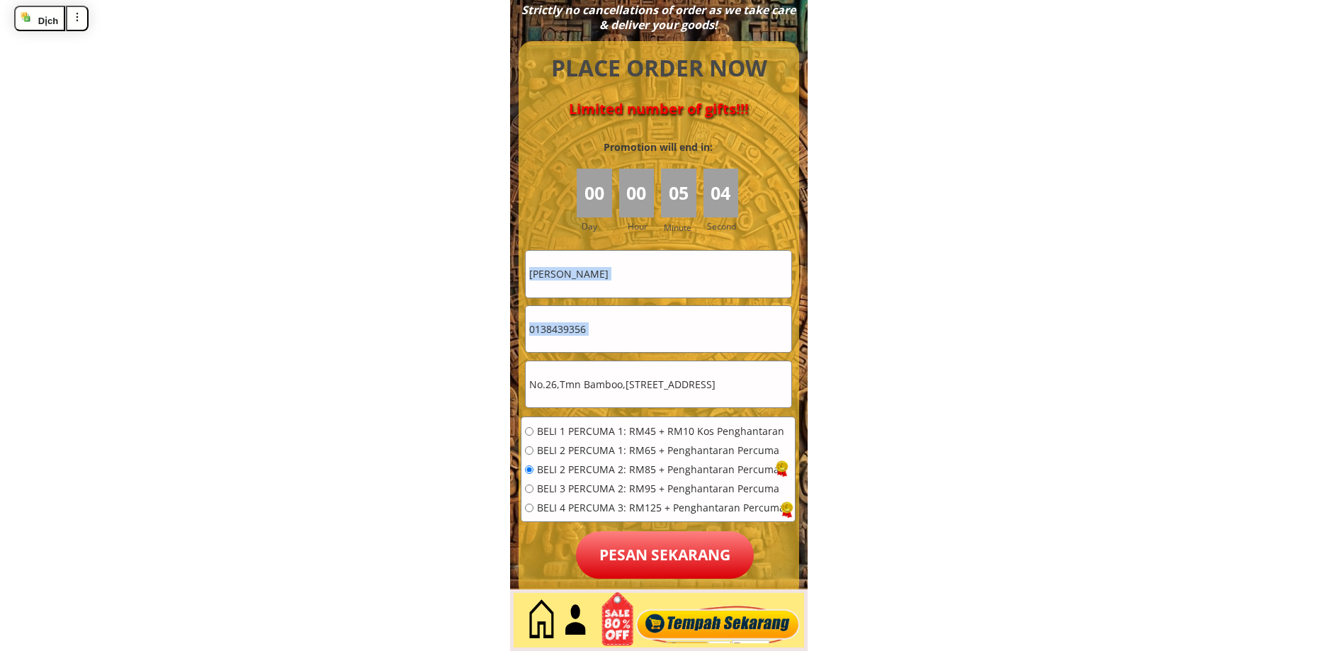  I want to click on h3: Day, so click(599, 226).